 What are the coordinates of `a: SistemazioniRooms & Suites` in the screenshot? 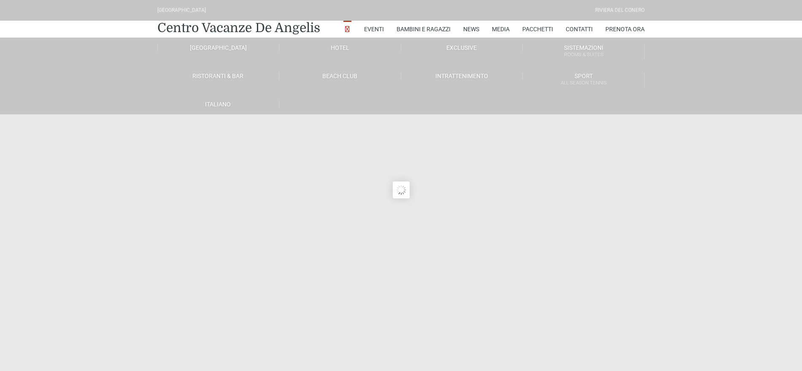 It's located at (584, 51).